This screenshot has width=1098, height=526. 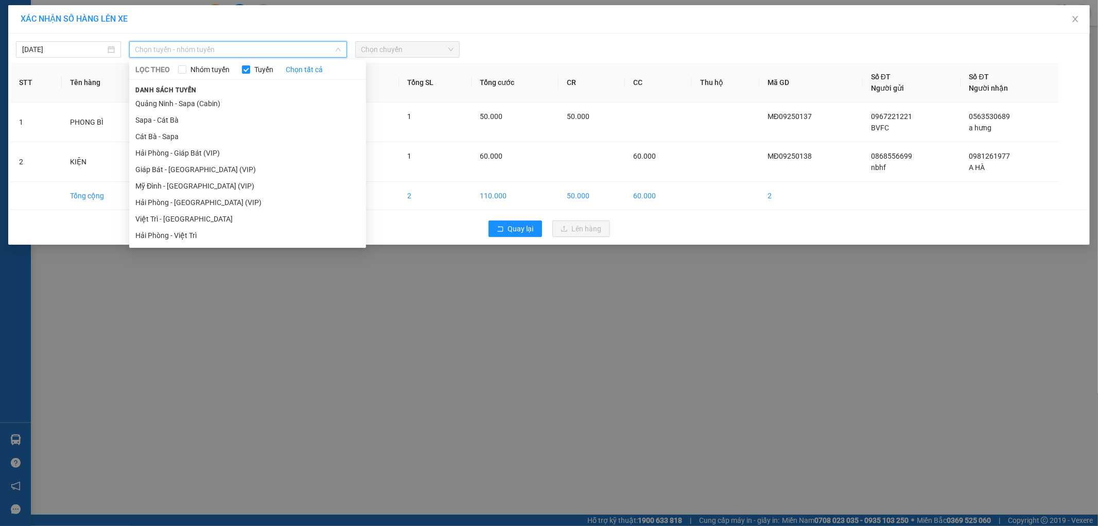 What do you see at coordinates (892, 116) in the screenshot?
I see `span: 0967221221` at bounding box center [892, 116].